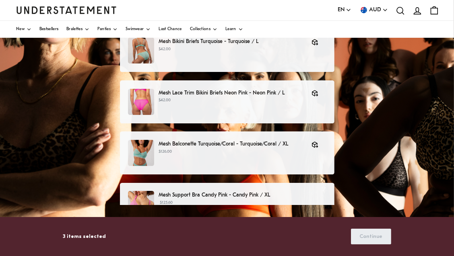  What do you see at coordinates (141, 204) in the screenshot?
I see `img: CPME-BRA-018-126.jpg` at bounding box center [141, 204].